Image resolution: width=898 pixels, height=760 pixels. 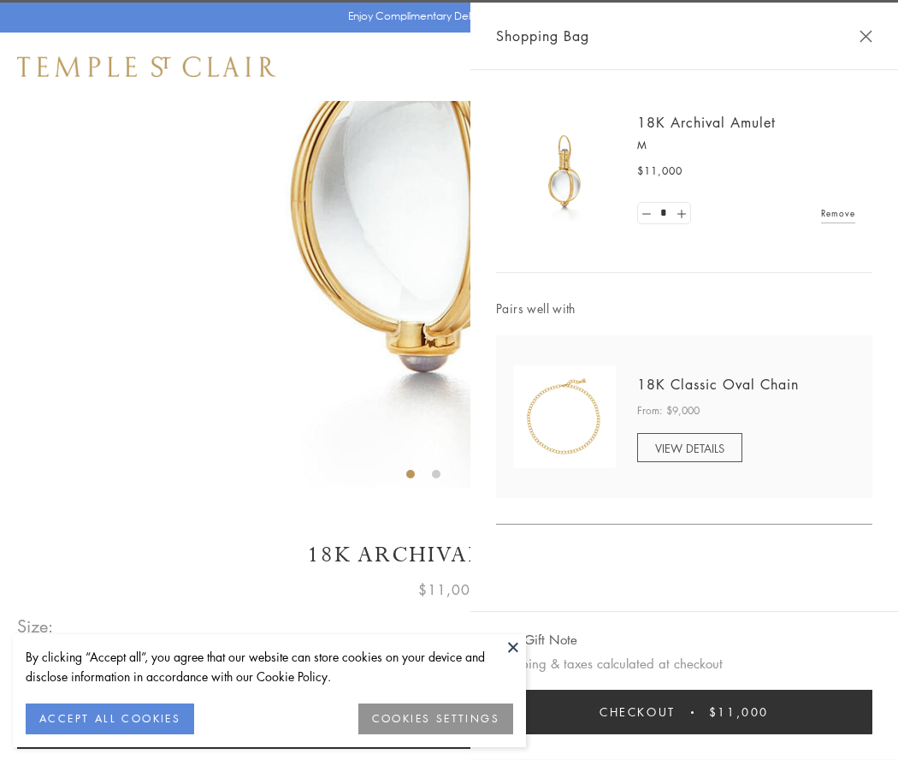 I want to click on a: Remove, so click(x=838, y=213).